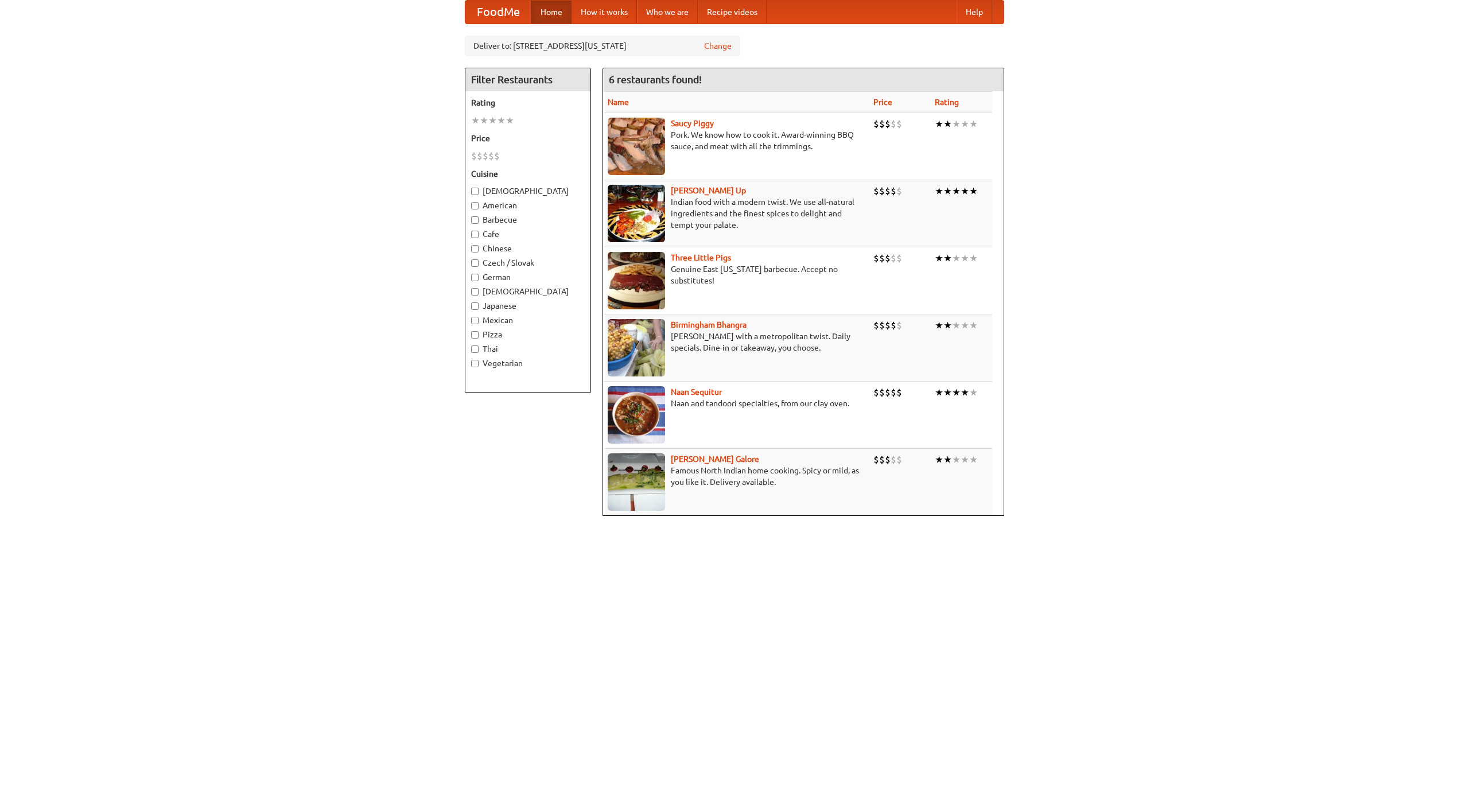 Image resolution: width=1469 pixels, height=812 pixels. What do you see at coordinates (528, 79) in the screenshot?
I see `h4: Filter Restaurants` at bounding box center [528, 79].